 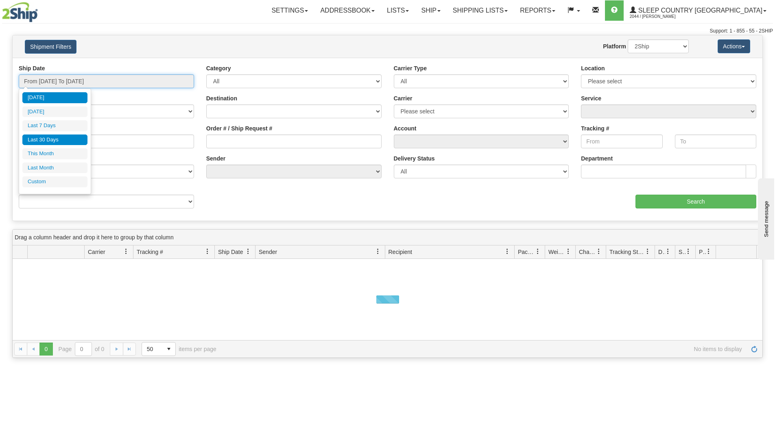 I want to click on span: Weight, so click(x=557, y=252).